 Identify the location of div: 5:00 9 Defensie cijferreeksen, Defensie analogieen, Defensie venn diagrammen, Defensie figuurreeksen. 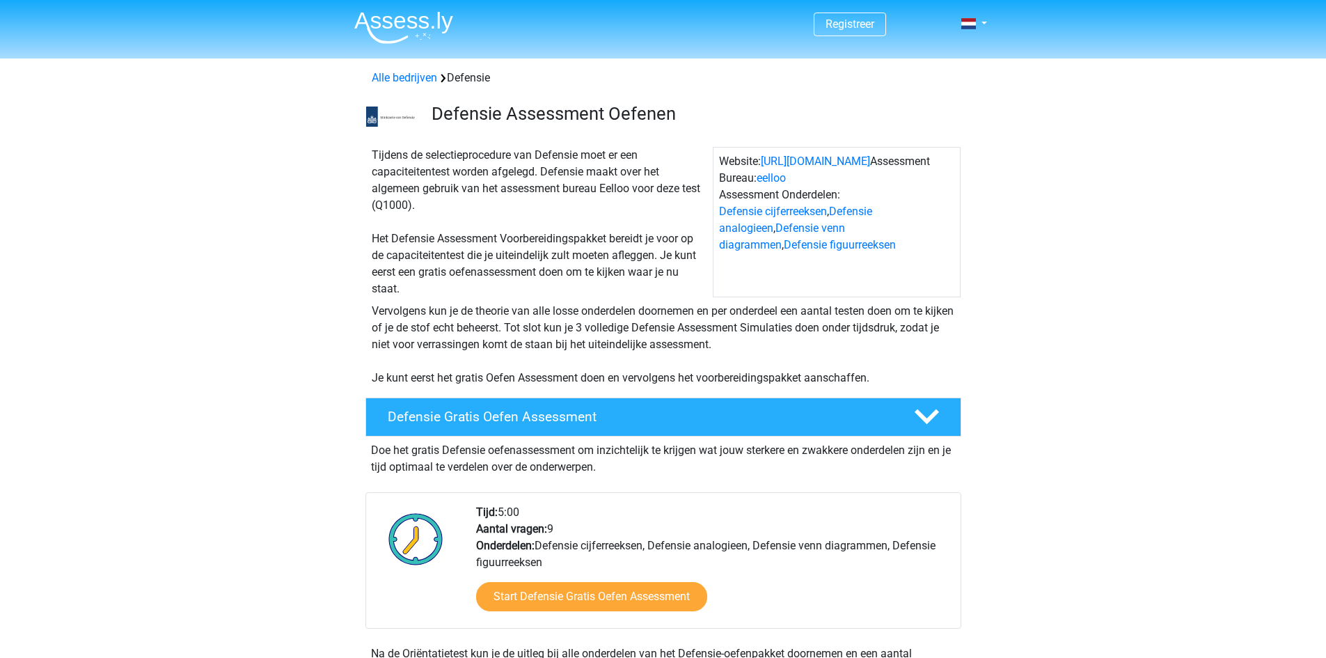
(713, 566).